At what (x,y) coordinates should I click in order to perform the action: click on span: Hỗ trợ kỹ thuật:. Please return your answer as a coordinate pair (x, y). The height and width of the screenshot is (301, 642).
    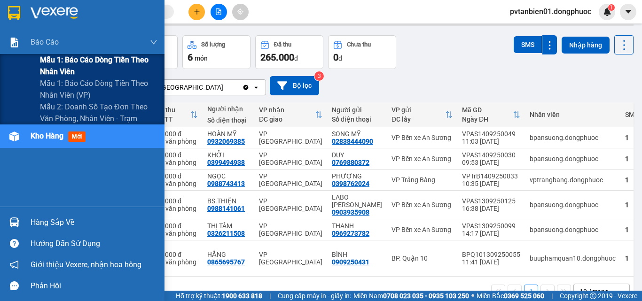
    Looking at the image, I should click on (219, 296).